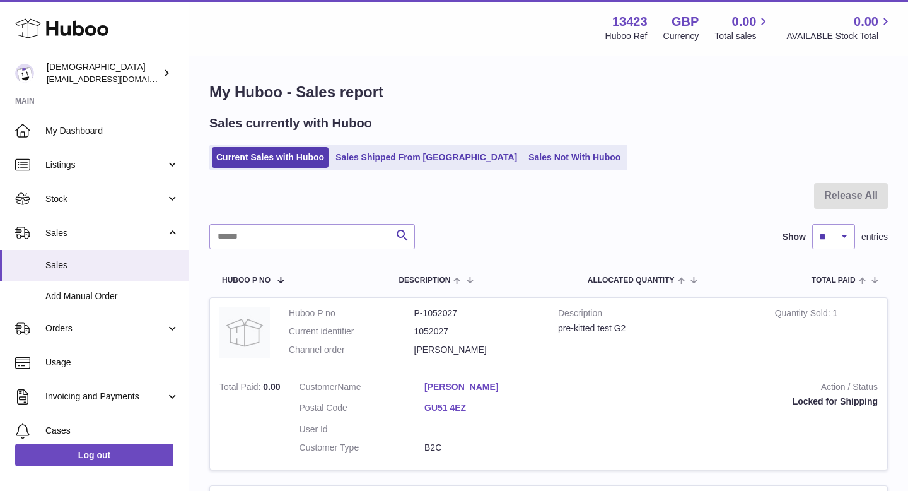 This screenshot has height=491, width=908. What do you see at coordinates (723, 388) in the screenshot?
I see `strong: Action / Status` at bounding box center [723, 388].